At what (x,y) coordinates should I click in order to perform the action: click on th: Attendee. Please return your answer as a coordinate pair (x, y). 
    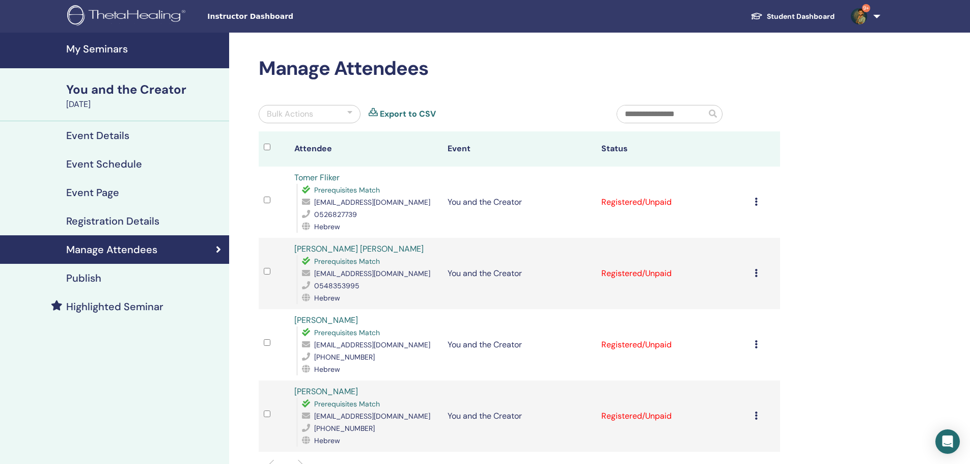
    Looking at the image, I should click on (366, 149).